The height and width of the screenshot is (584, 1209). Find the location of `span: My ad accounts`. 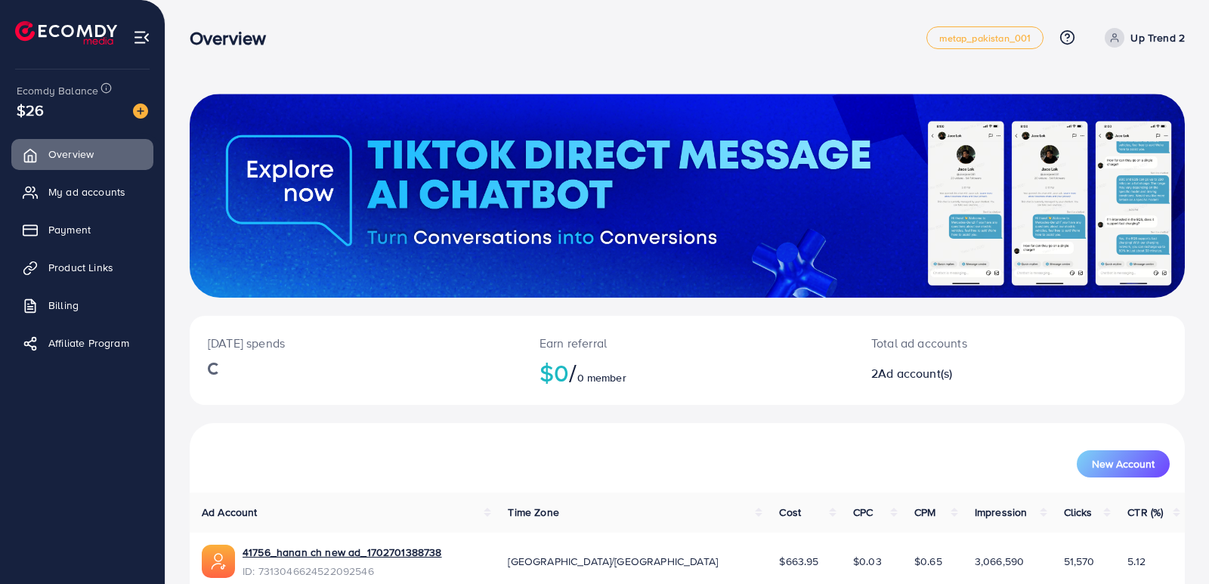

span: My ad accounts is located at coordinates (87, 192).